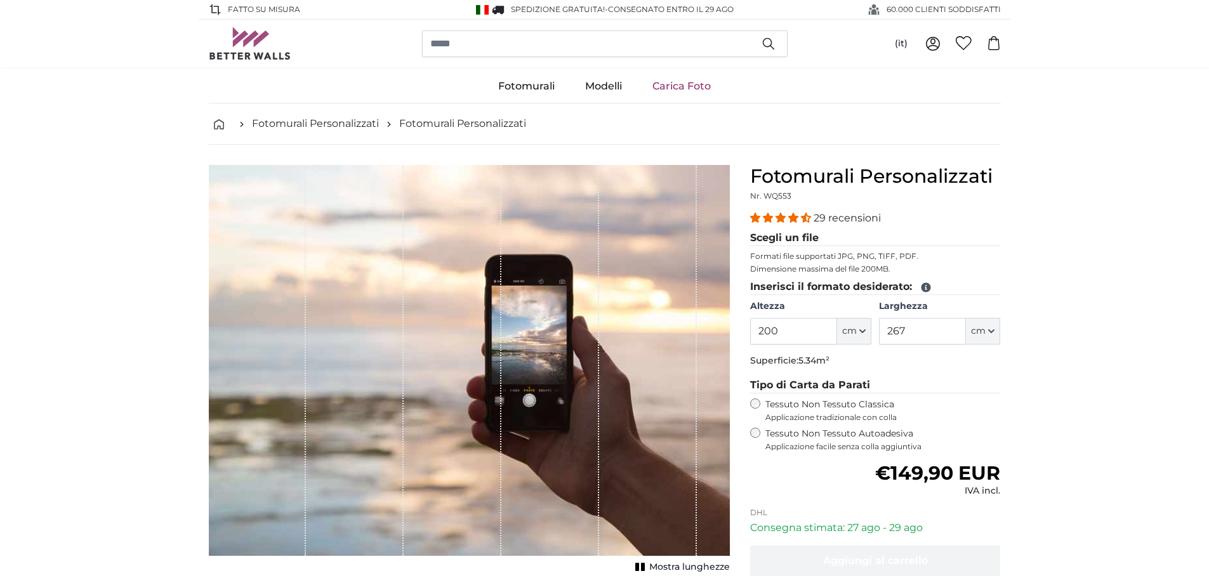 This screenshot has height=578, width=1209. I want to click on a: Carica Foto, so click(681, 86).